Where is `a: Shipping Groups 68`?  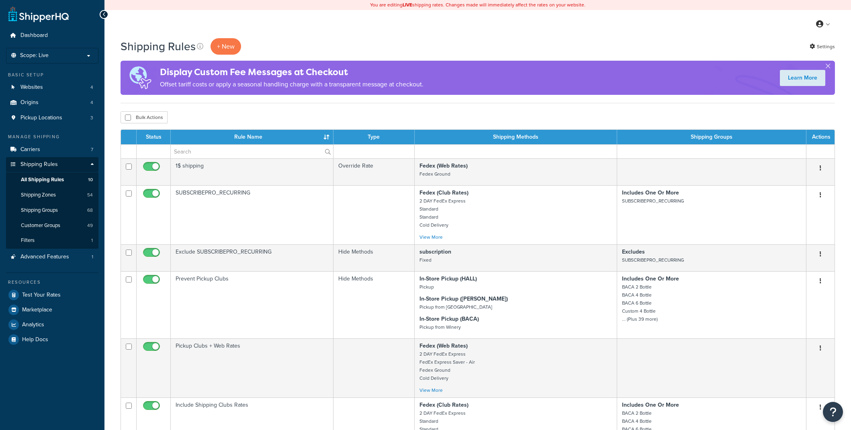
a: Shipping Groups 68 is located at coordinates (52, 210).